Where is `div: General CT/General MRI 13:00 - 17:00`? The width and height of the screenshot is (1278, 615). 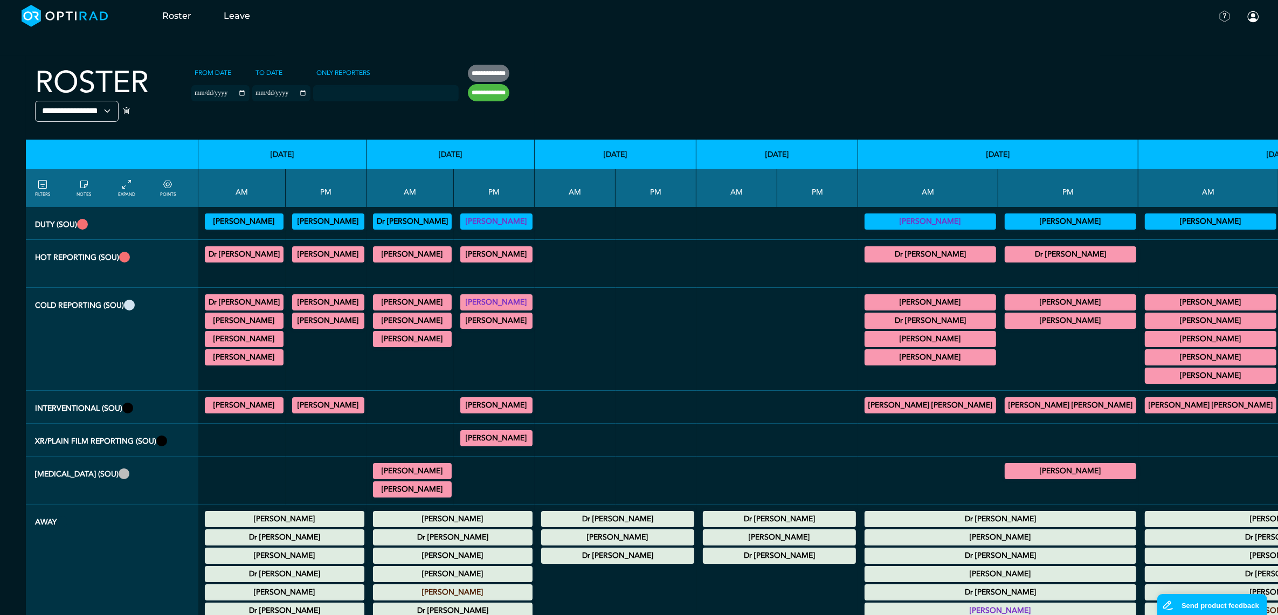 div: General CT/General MRI 13:00 - 17:00 is located at coordinates (496, 302).